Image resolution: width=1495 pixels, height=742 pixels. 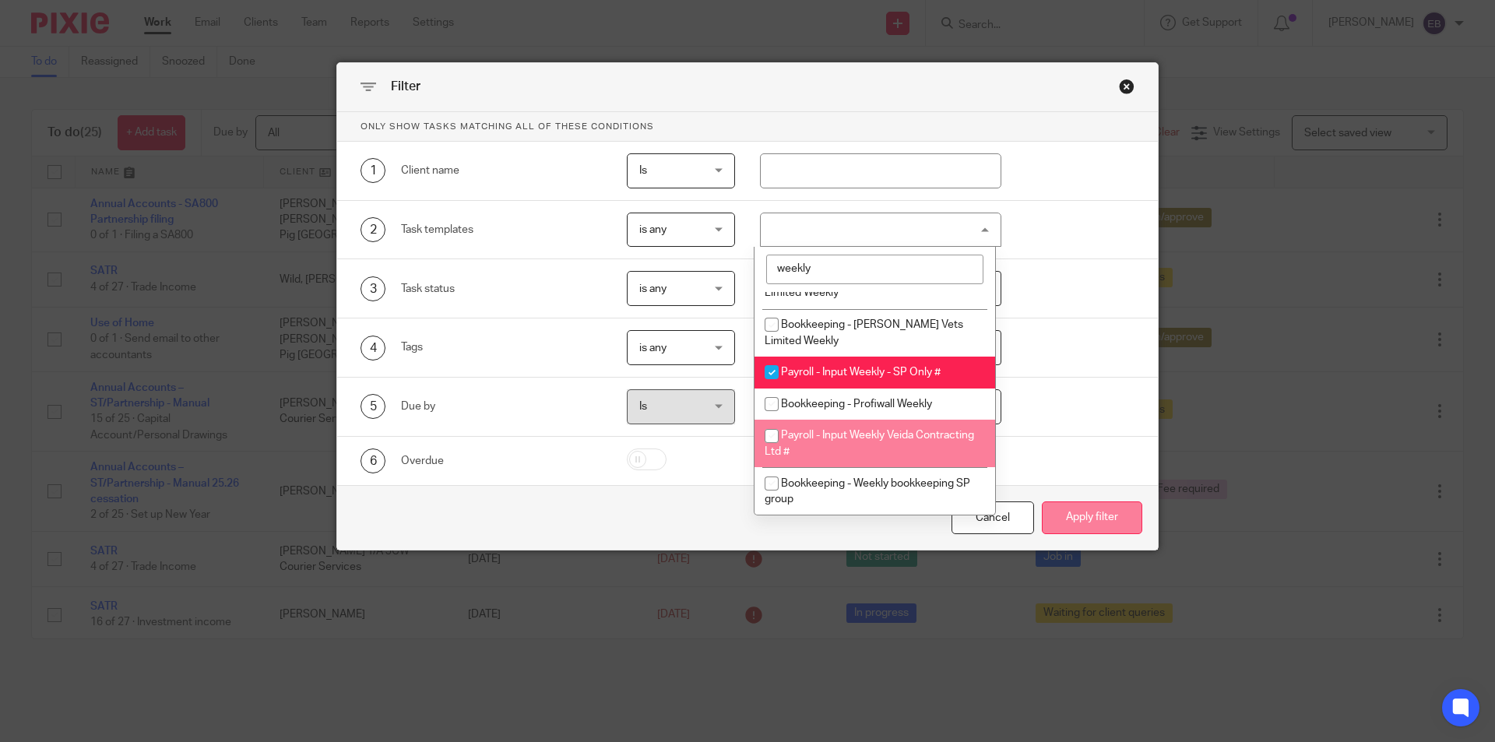 What do you see at coordinates (373, 348) in the screenshot?
I see `div: 4` at bounding box center [373, 348].